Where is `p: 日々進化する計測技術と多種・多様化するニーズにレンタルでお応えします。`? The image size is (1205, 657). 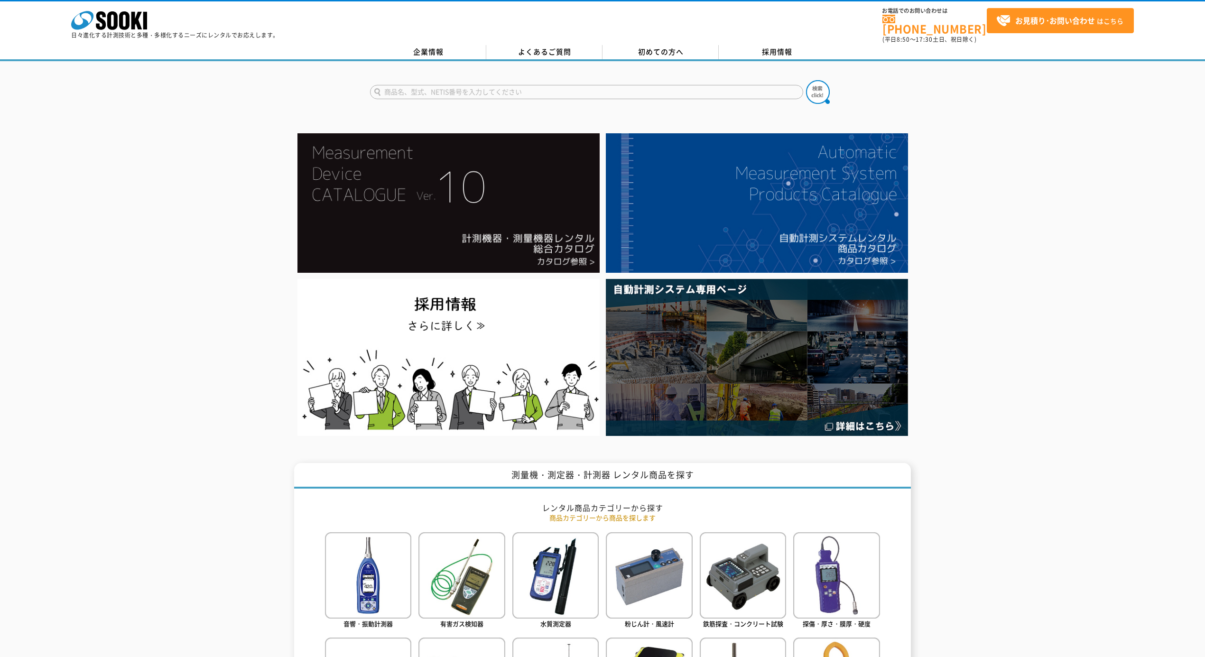 p: 日々進化する計測技術と多種・多様化するニーズにレンタルでお応えします。 is located at coordinates (175, 35).